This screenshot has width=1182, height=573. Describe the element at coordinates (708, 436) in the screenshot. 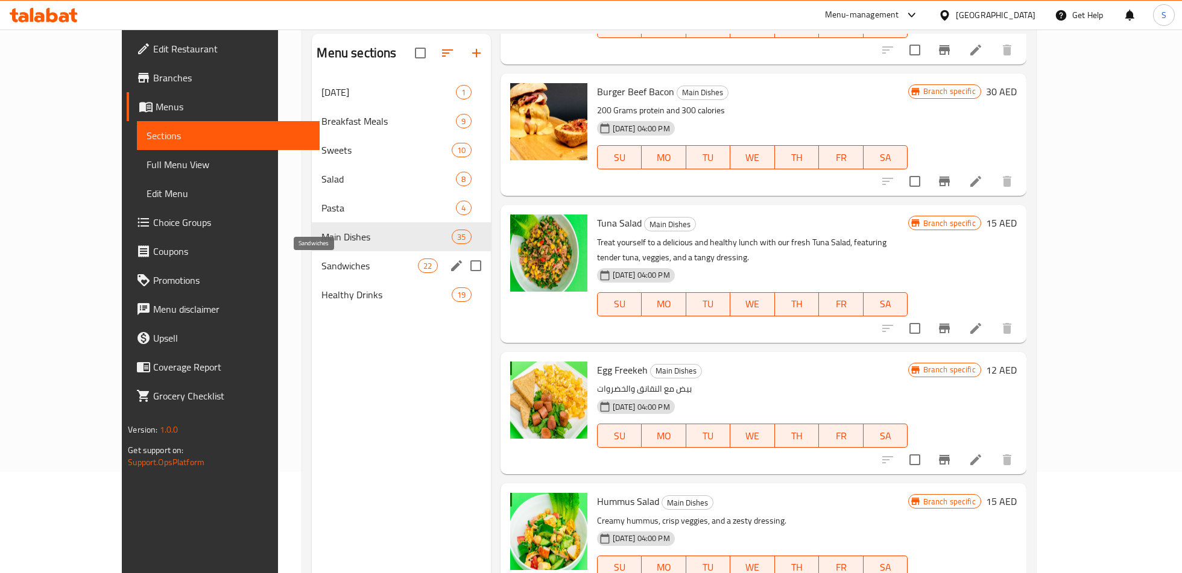

I see `button: TU` at that location.